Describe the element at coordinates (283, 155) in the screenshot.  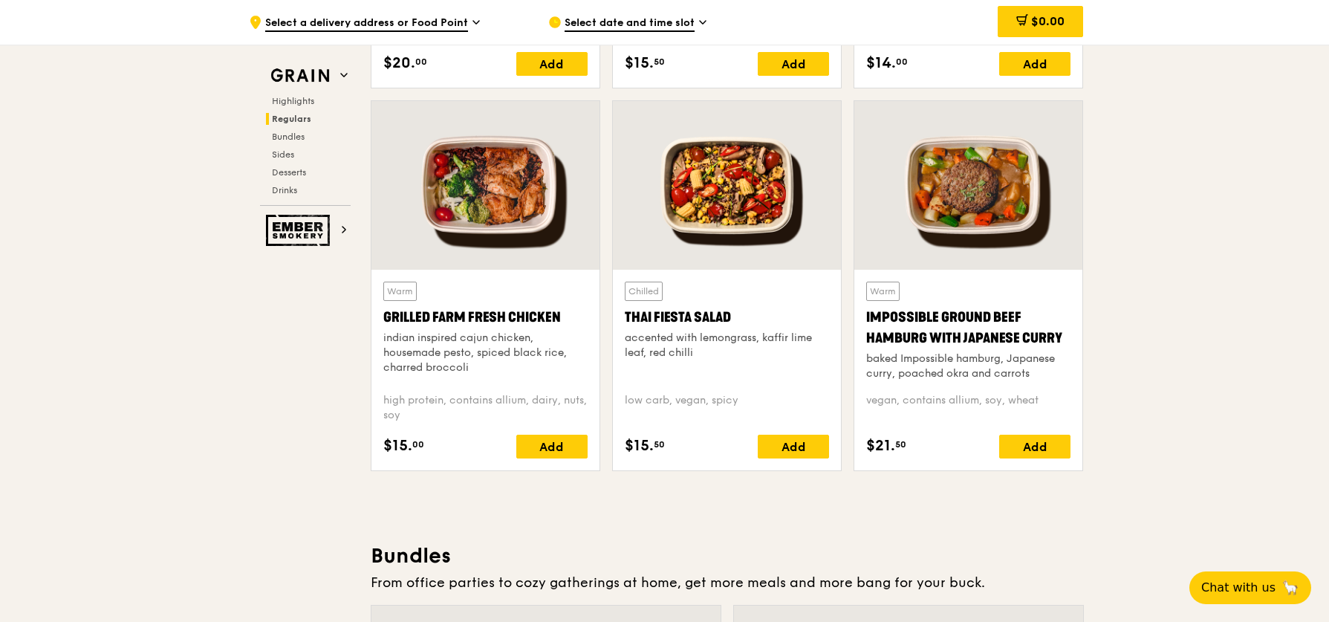
I see `span: Sides` at that location.